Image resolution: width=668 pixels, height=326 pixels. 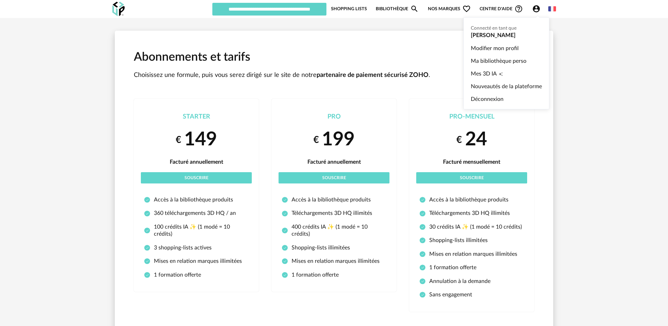 I want to click on h1: Abonnements et tarifs, so click(x=334, y=57).